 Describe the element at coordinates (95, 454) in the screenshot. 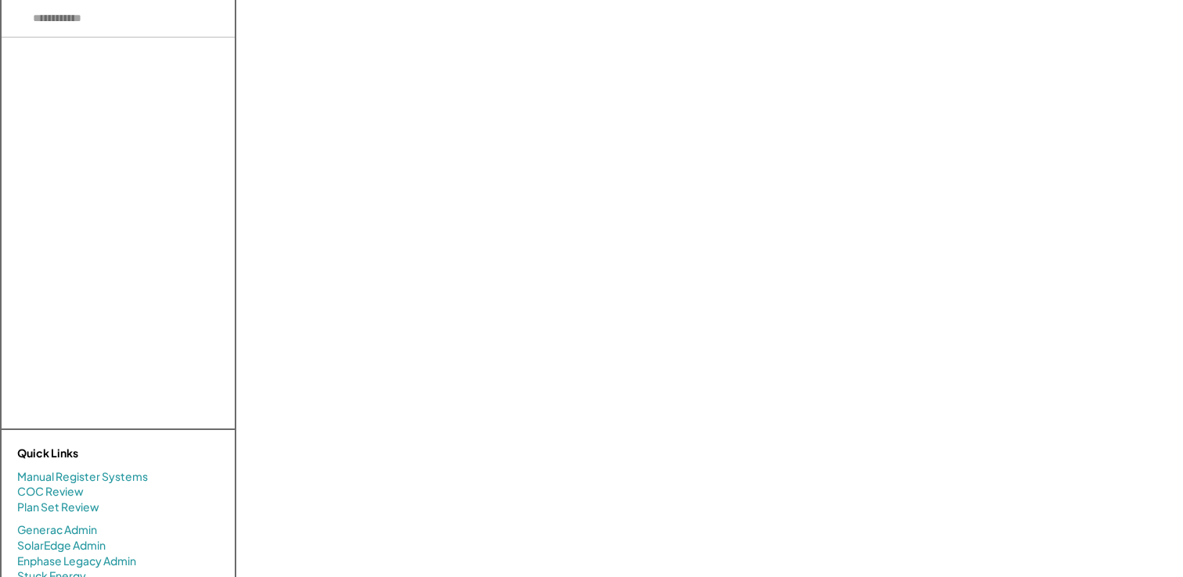

I see `div: Quick Links` at that location.